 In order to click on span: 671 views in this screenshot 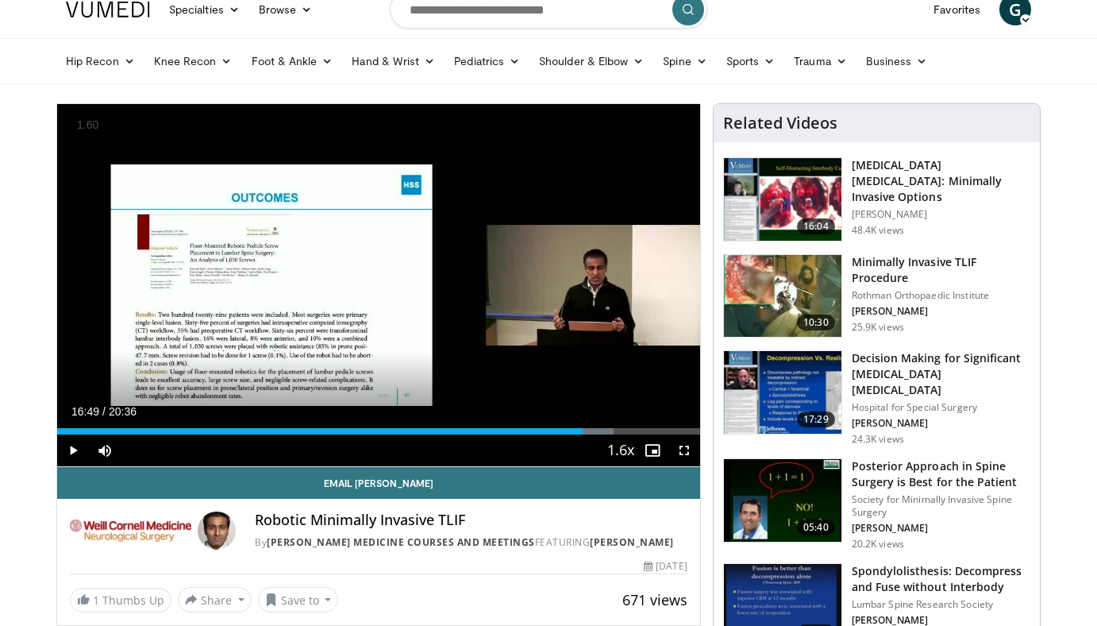, I will do `click(655, 599)`.